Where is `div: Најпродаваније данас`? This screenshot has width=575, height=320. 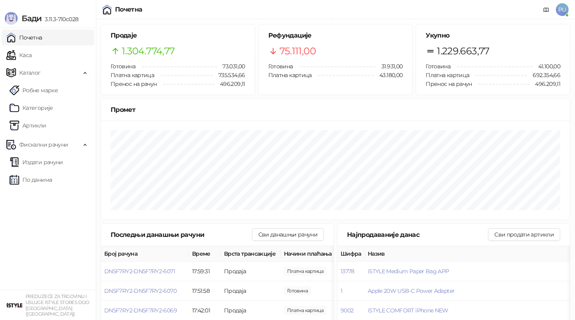 div: Најпродаваније данас is located at coordinates (417, 234).